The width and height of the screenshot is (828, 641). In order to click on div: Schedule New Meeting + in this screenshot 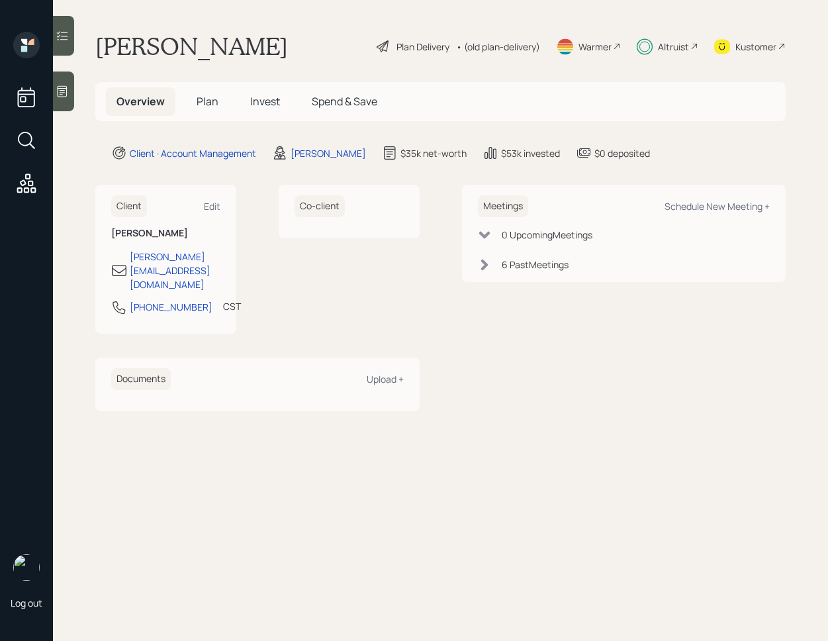, I will do `click(717, 206)`.